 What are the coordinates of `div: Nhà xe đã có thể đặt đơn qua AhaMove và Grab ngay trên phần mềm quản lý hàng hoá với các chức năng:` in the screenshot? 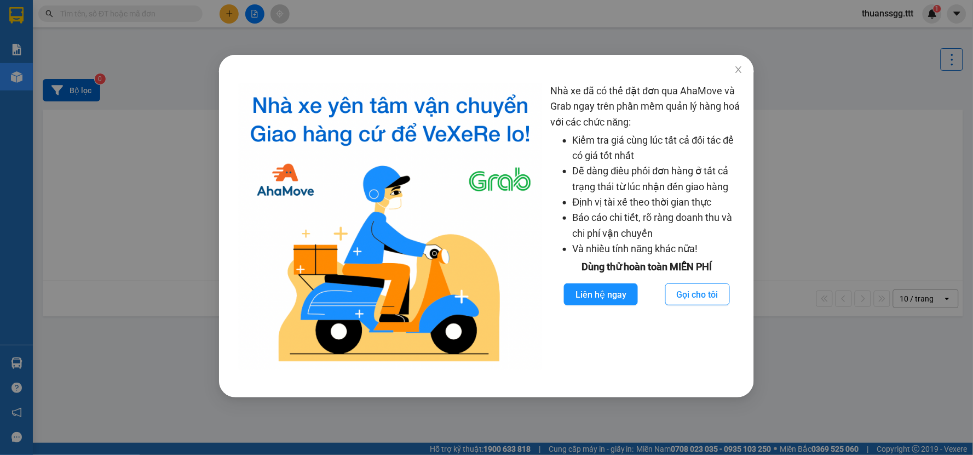 It's located at (647, 226).